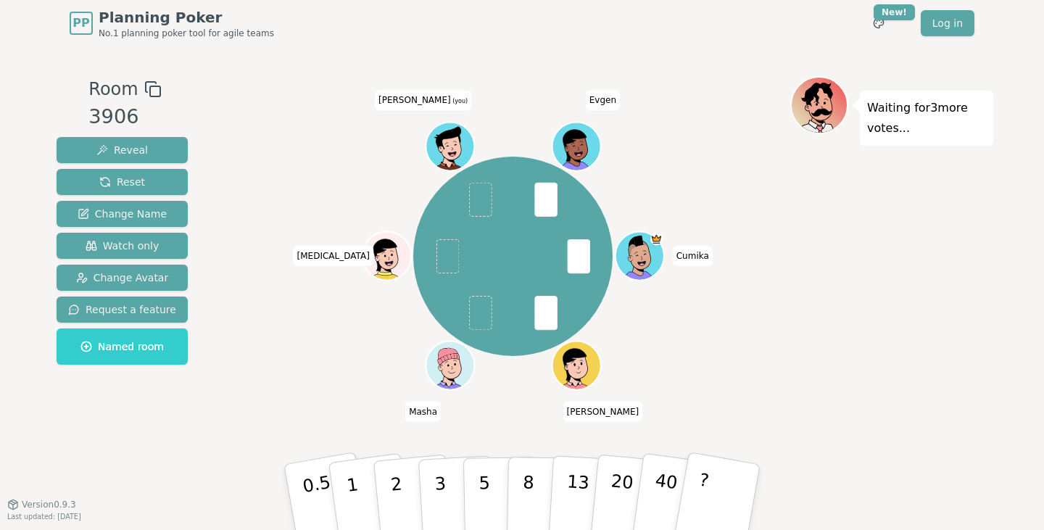  I want to click on button: Request a feature, so click(122, 310).